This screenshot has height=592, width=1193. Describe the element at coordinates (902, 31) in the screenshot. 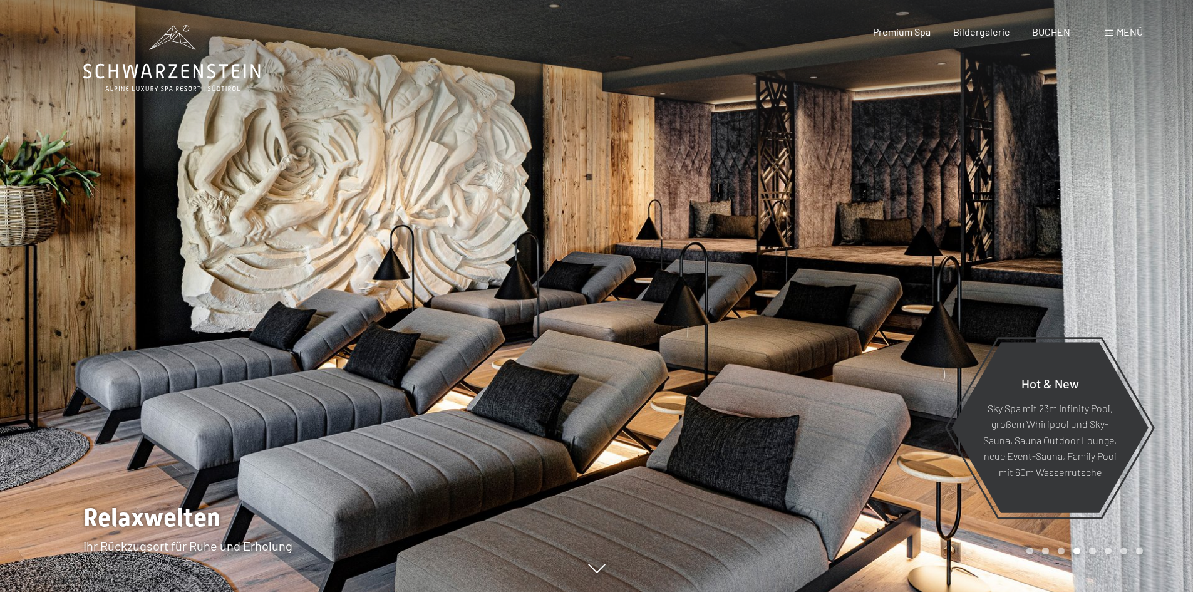

I see `a: Premium Spa` at that location.